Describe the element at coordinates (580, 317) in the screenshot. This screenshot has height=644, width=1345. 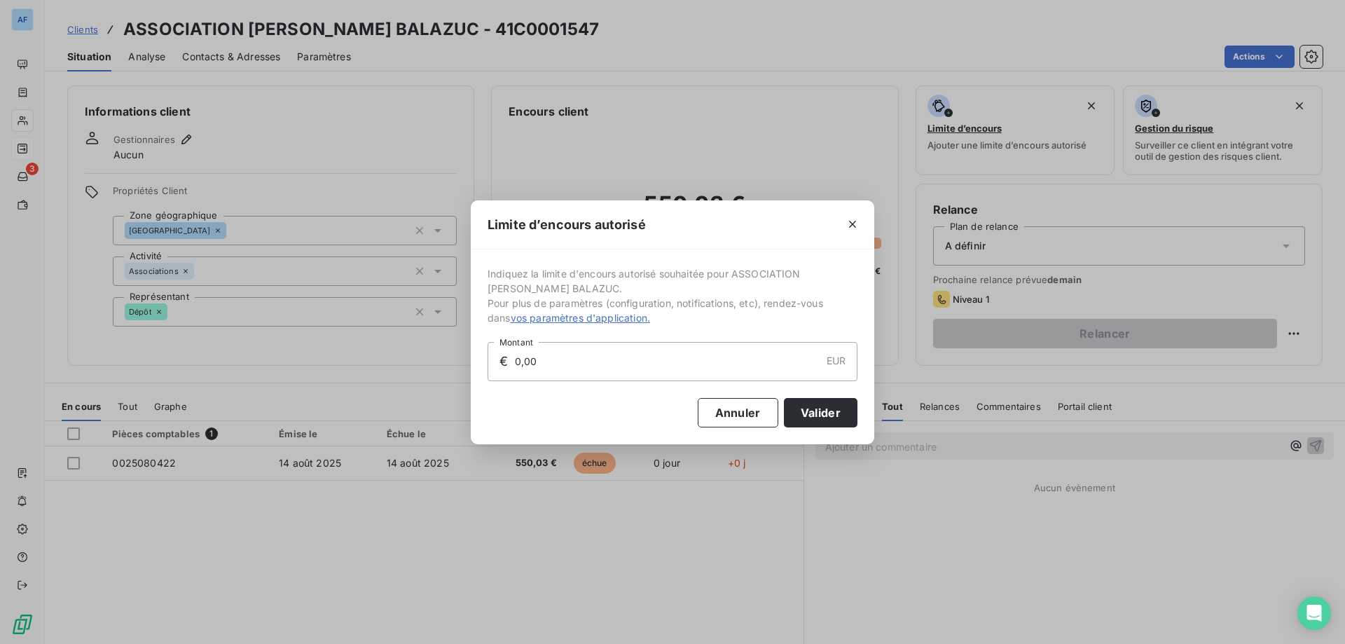
I see `span: vos paramètres d'application.` at that location.